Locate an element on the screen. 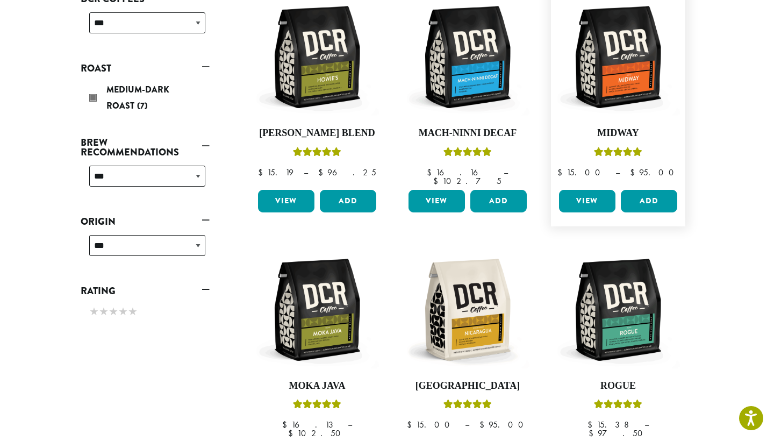  div: Rated 4.67 out of 5 is located at coordinates (317, 154).